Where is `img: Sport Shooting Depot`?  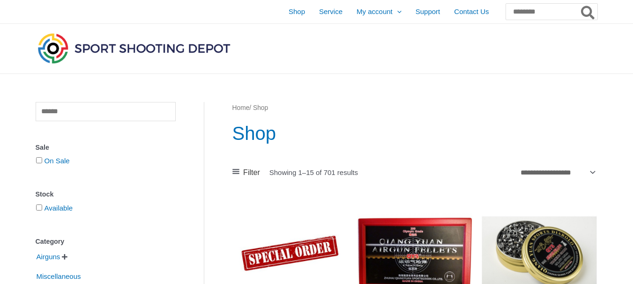 img: Sport Shooting Depot is located at coordinates (134, 48).